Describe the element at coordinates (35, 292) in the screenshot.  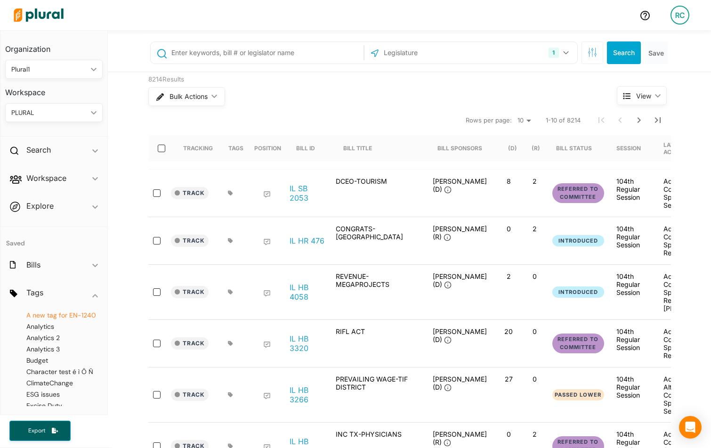
I see `h2: Tags` at that location.